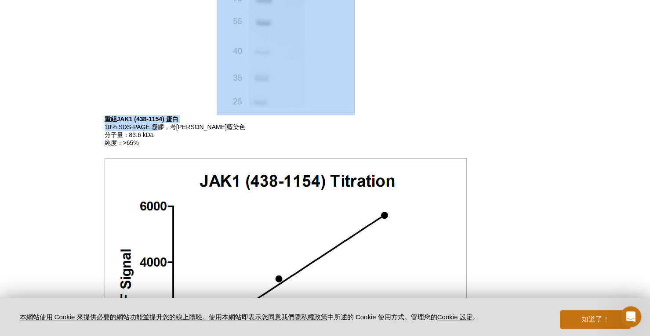  Describe the element at coordinates (455, 317) in the screenshot. I see `button: Cookie 設定` at that location.